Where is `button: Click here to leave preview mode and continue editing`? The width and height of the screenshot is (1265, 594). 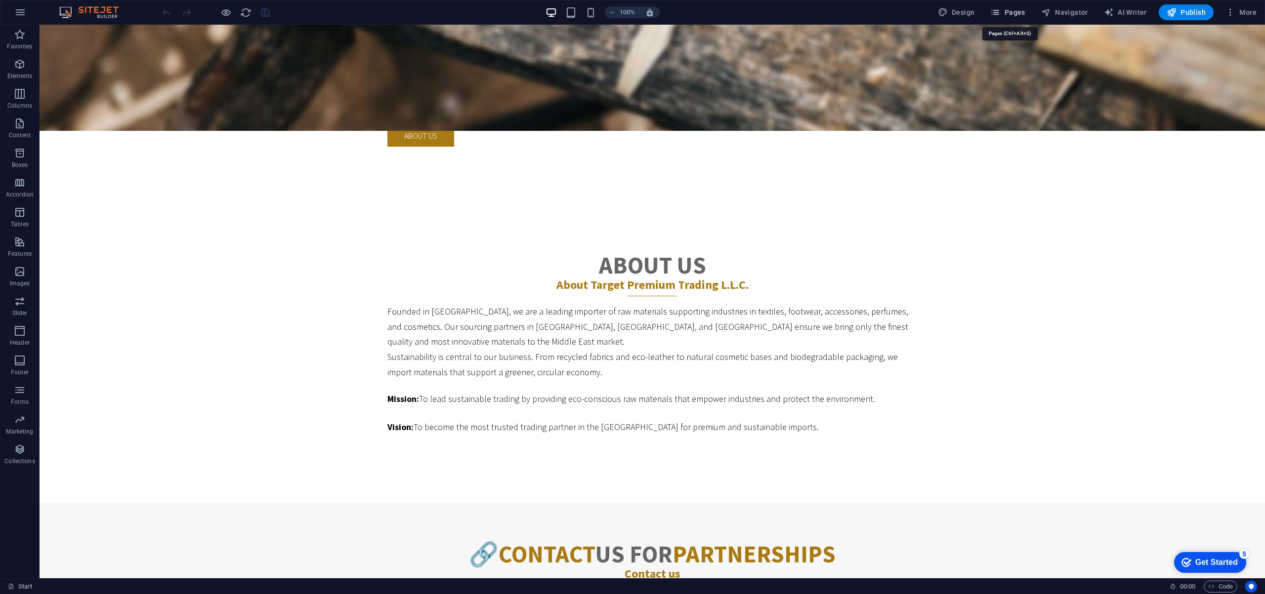
button: Click here to leave preview mode and continue editing is located at coordinates (226, 12).